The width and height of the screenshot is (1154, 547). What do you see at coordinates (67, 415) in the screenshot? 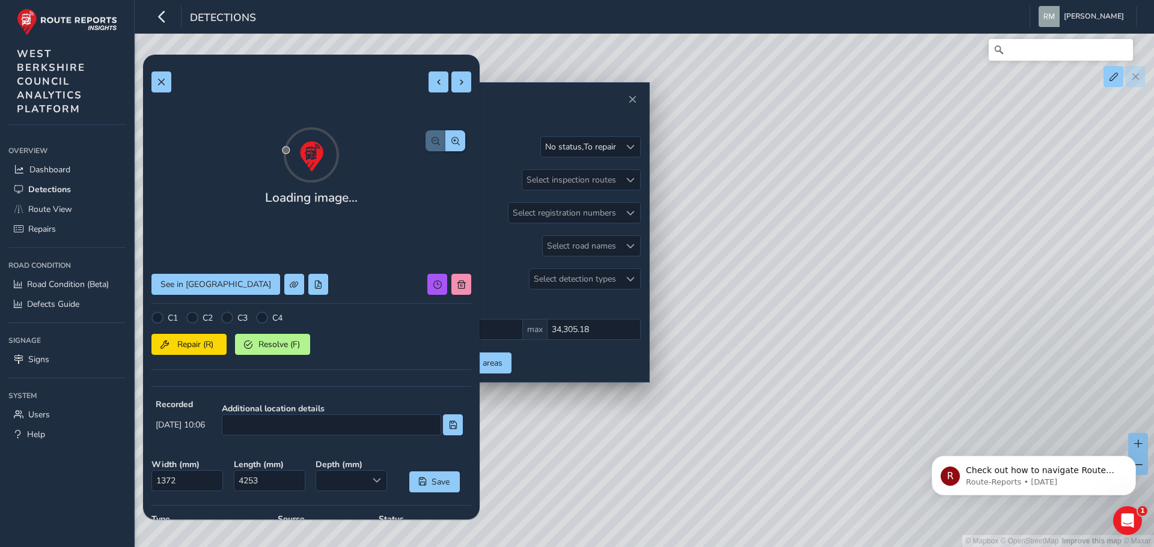
I see `a: Users` at bounding box center [67, 415].